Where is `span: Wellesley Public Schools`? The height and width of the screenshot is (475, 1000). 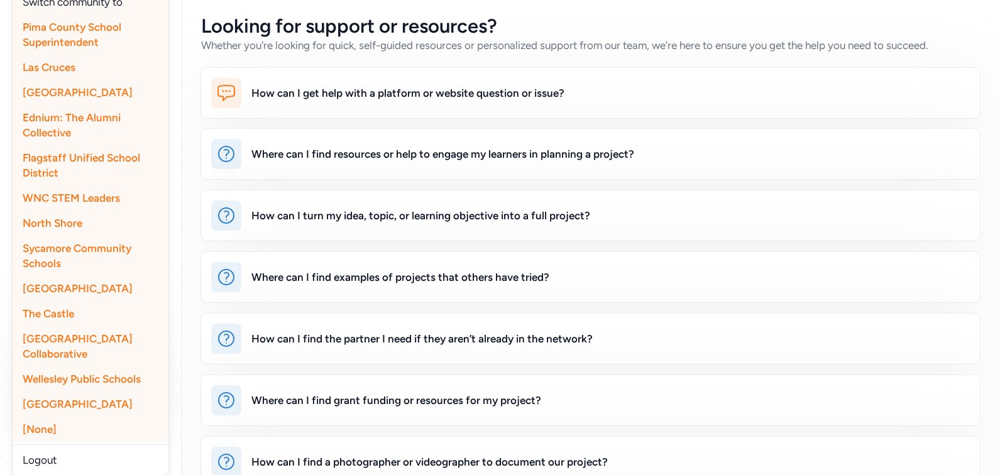 span: Wellesley Public Schools is located at coordinates (82, 379).